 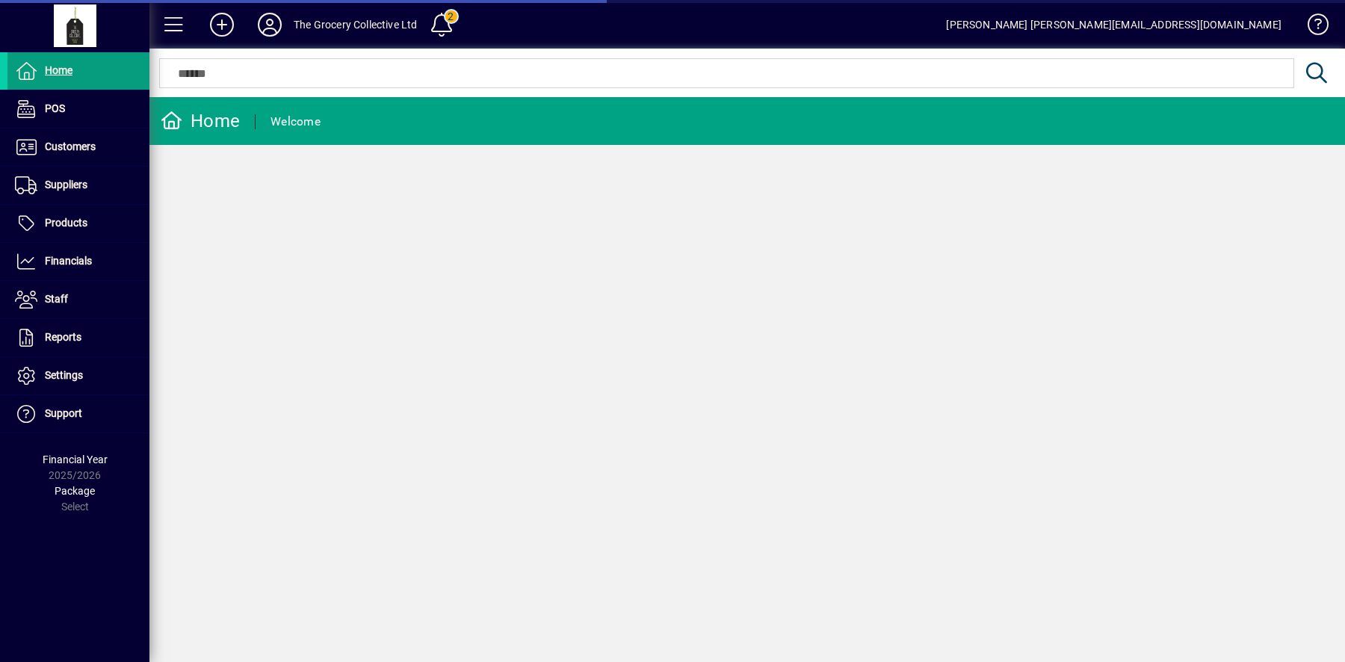 I want to click on a: Customers, so click(x=78, y=147).